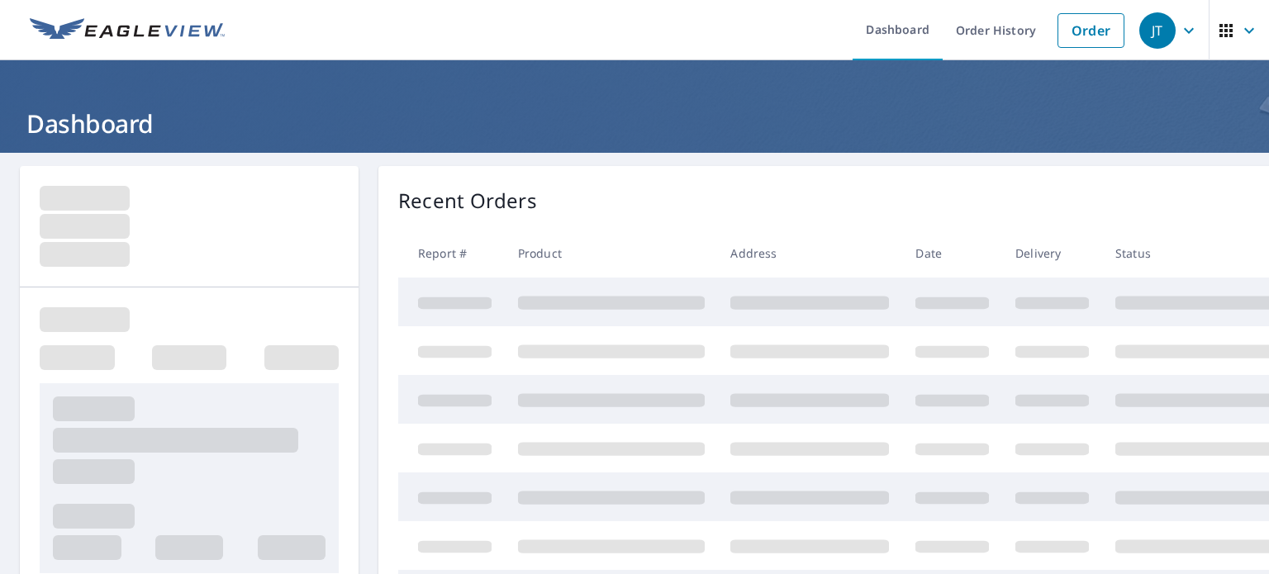 This screenshot has width=1269, height=574. What do you see at coordinates (468, 201) in the screenshot?
I see `p: Recent Orders` at bounding box center [468, 201].